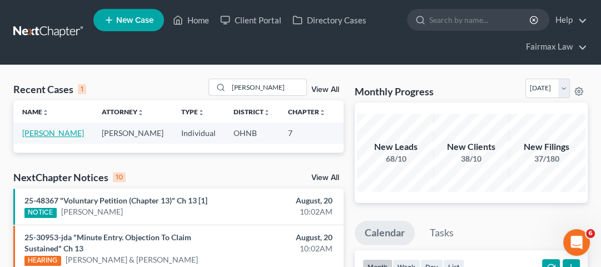  Describe the element at coordinates (199, 132) in the screenshot. I see `td: Individual` at that location.